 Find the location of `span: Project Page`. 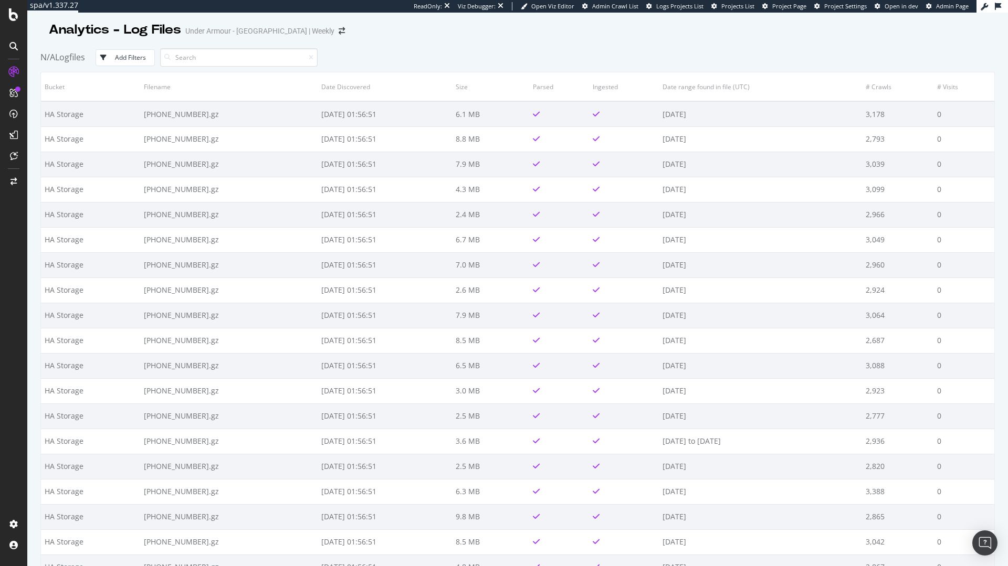

span: Project Page is located at coordinates (789, 6).